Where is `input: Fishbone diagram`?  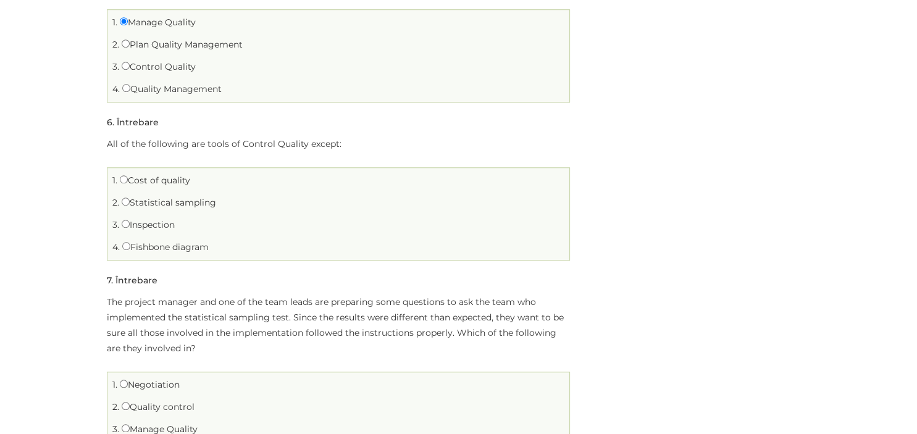 input: Fishbone diagram is located at coordinates (126, 246).